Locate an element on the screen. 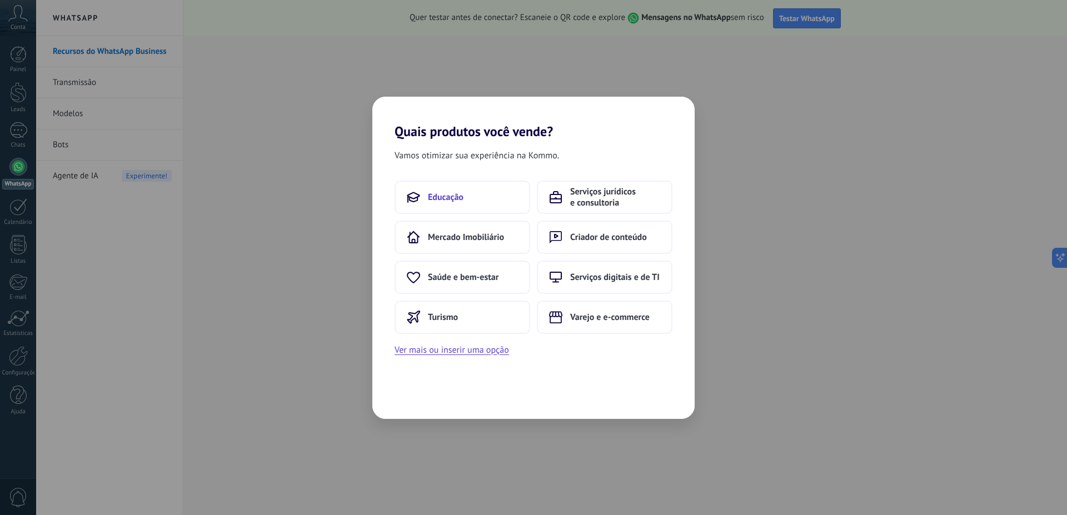 The width and height of the screenshot is (1067, 515). button: Mercado Imobiliário is located at coordinates (463, 237).